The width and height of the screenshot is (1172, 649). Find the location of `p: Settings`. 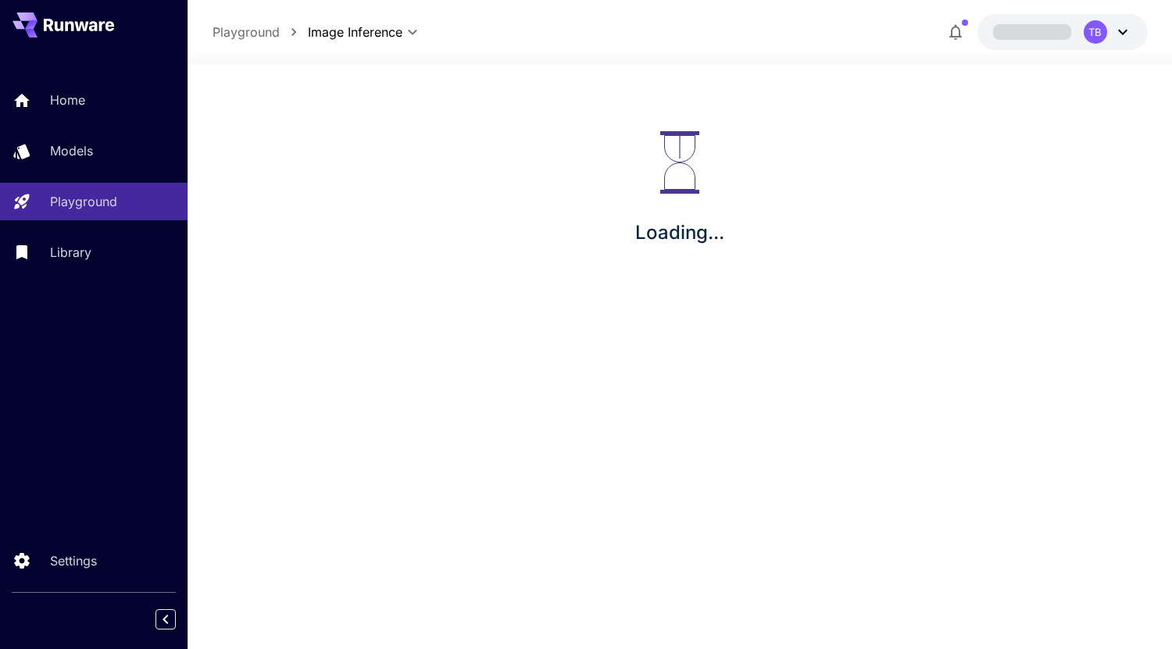

p: Settings is located at coordinates (73, 561).